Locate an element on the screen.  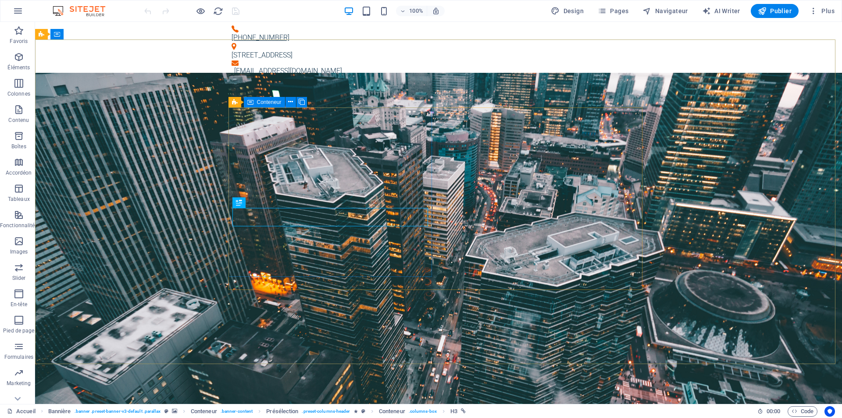
div: Design (Ctrl+Alt+Y) is located at coordinates (567, 11).